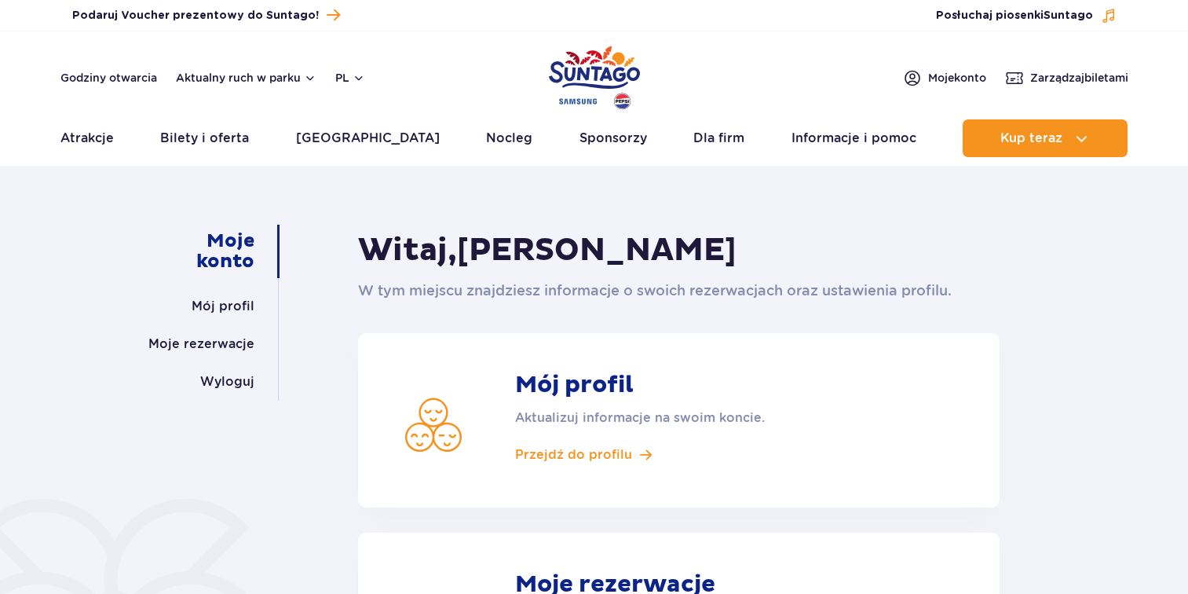 The width and height of the screenshot is (1188, 594). What do you see at coordinates (1015, 16) in the screenshot?
I see `span: Posłuchaj piosenki` at bounding box center [1015, 16].